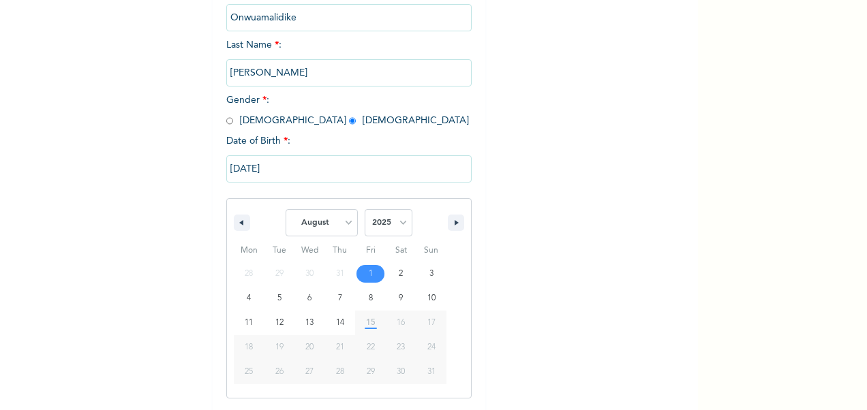 This screenshot has width=867, height=410. Describe the element at coordinates (432, 348) in the screenshot. I see `span: 24` at that location.